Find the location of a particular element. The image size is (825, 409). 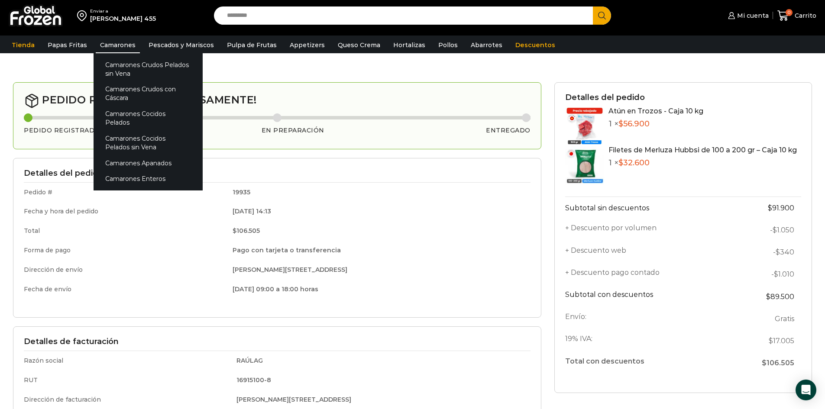

a: Camarones Crudos con Cáscara is located at coordinates (148, 94).